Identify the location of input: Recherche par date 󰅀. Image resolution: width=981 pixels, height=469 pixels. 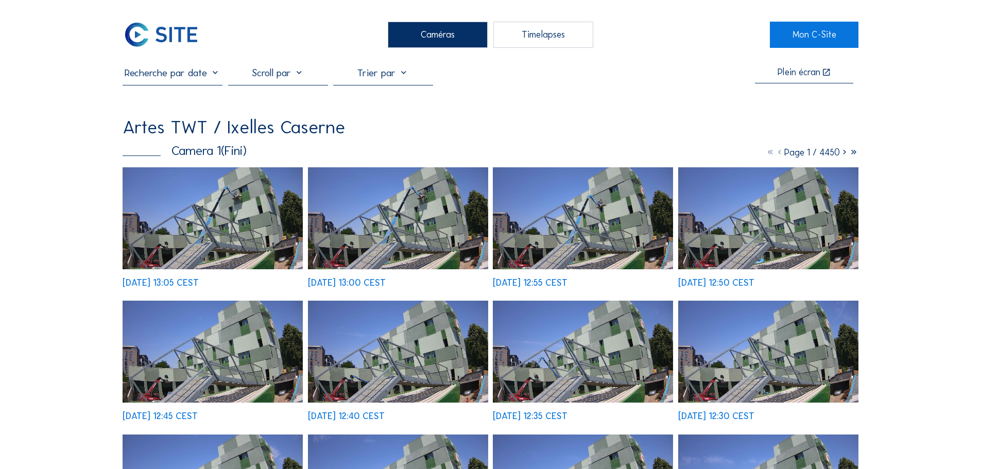
(173, 73).